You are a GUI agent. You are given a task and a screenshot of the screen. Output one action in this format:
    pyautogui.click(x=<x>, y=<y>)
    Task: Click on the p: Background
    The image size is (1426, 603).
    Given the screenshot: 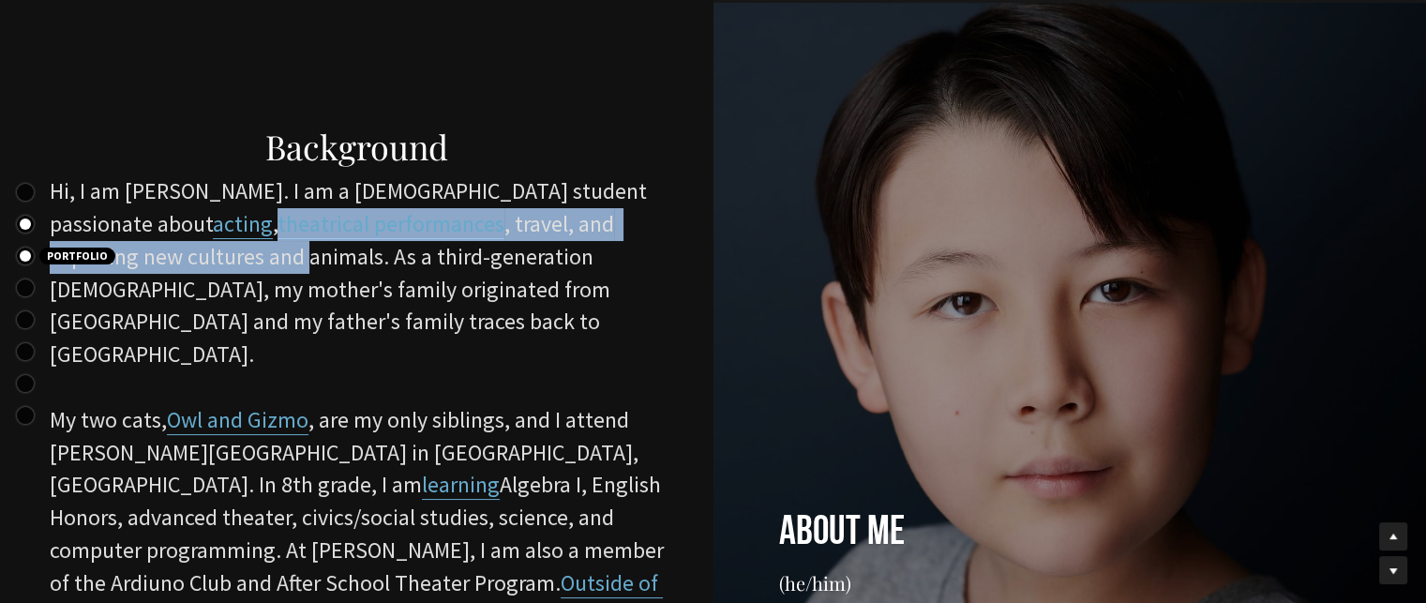 What is the action you would take?
    pyautogui.click(x=356, y=146)
    